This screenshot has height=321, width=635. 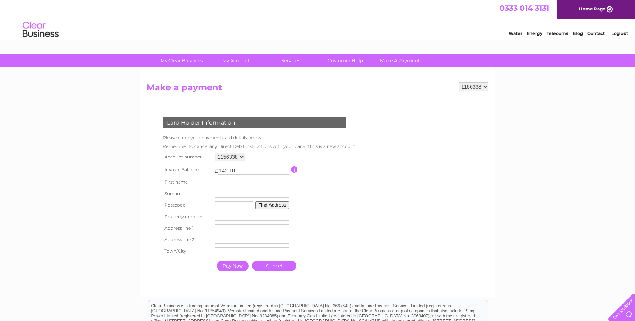 What do you see at coordinates (558, 33) in the screenshot?
I see `a: Telecoms` at bounding box center [558, 33].